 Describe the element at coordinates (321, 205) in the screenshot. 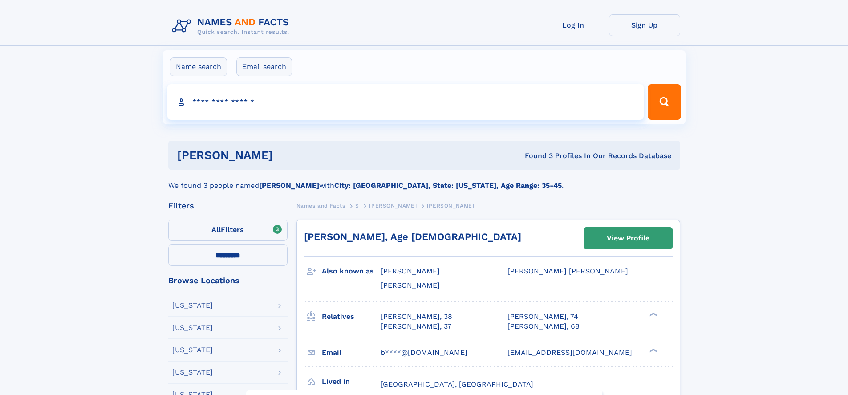

I see `a: Names and Facts` at that location.